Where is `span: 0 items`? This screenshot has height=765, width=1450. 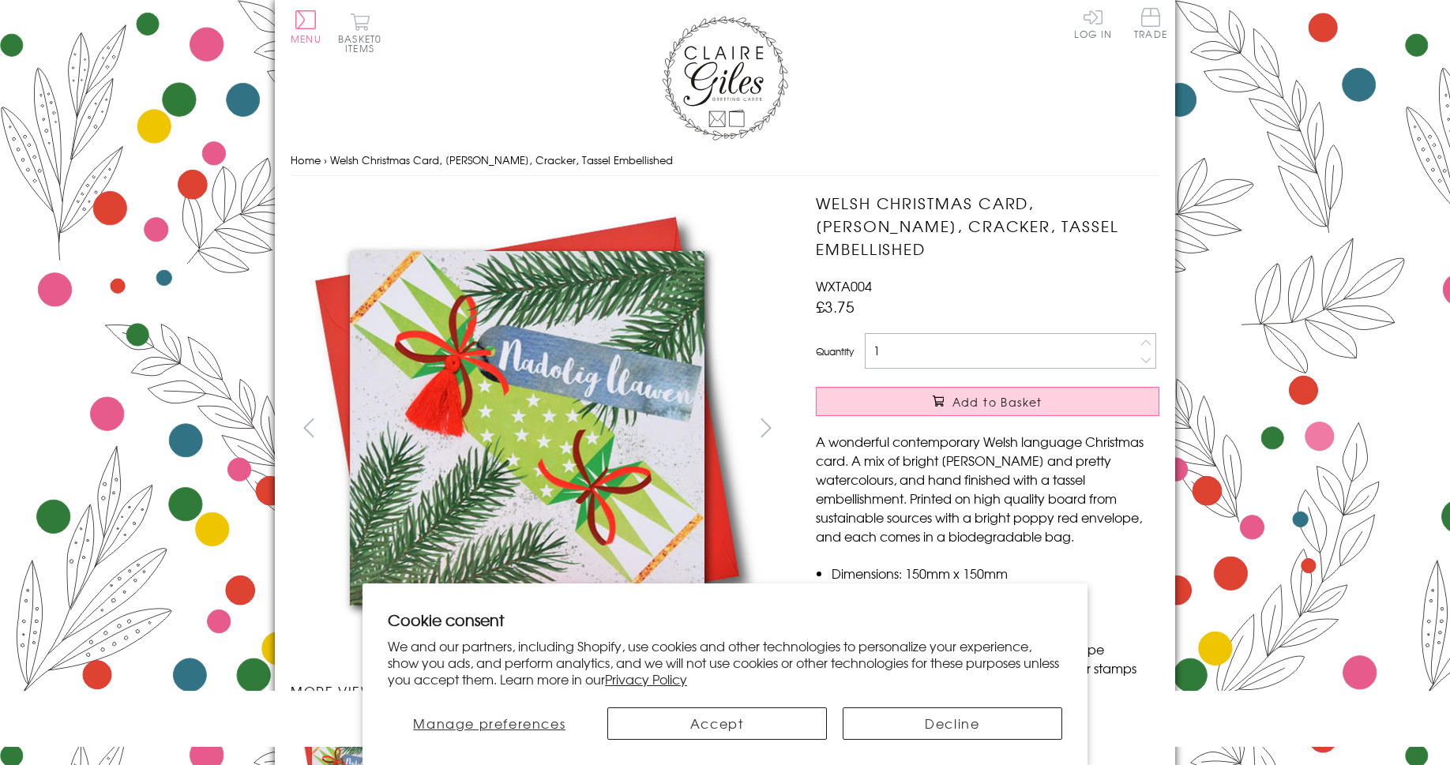
span: 0 items is located at coordinates (363, 43).